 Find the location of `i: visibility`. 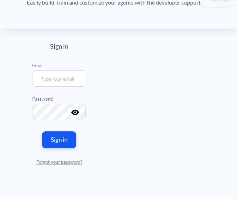

i: visibility is located at coordinates (75, 112).